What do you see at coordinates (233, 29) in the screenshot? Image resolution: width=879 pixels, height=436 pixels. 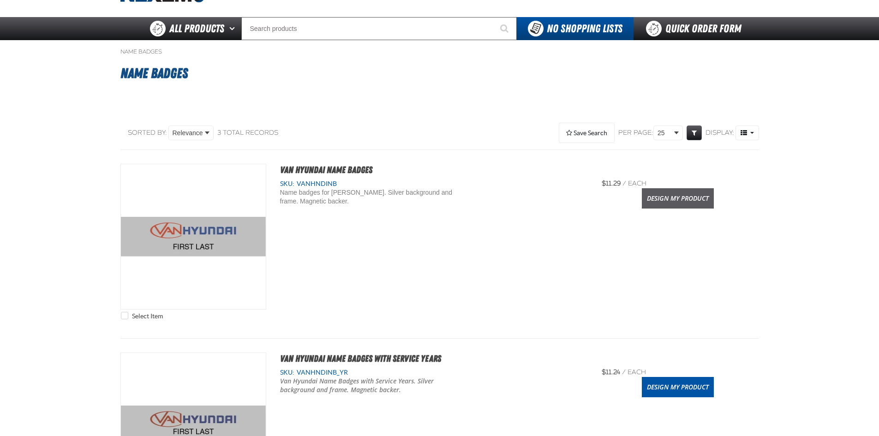 I see `button: Open All Products pages` at bounding box center [233, 29].